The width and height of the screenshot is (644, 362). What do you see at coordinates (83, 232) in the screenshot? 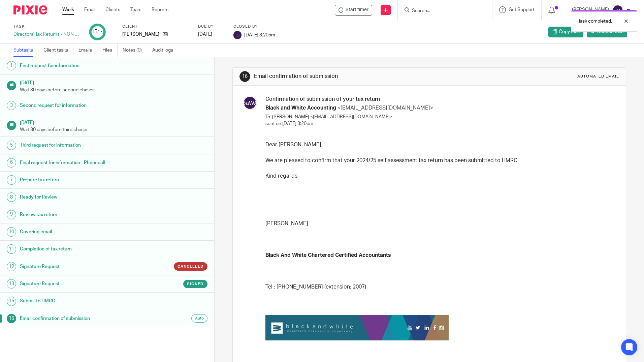
I see `h1: Covering email` at bounding box center [83, 232].